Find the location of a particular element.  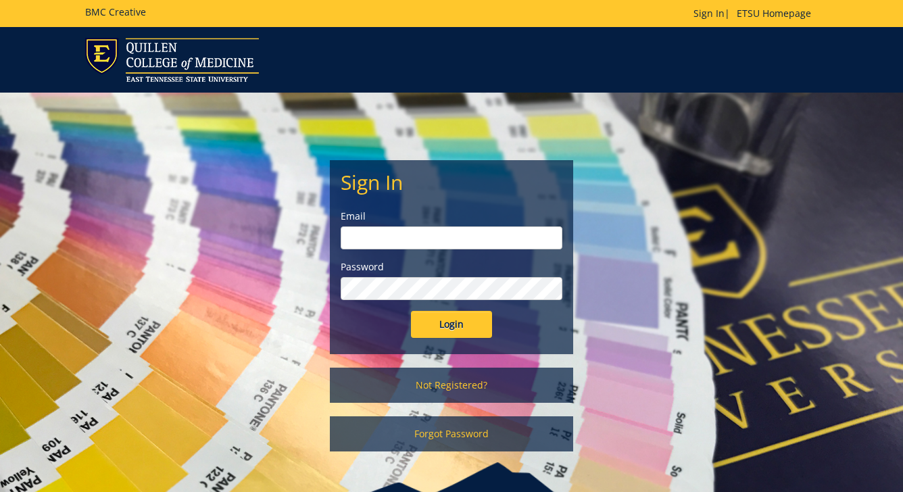

a: Forgot Password is located at coordinates (451, 434).